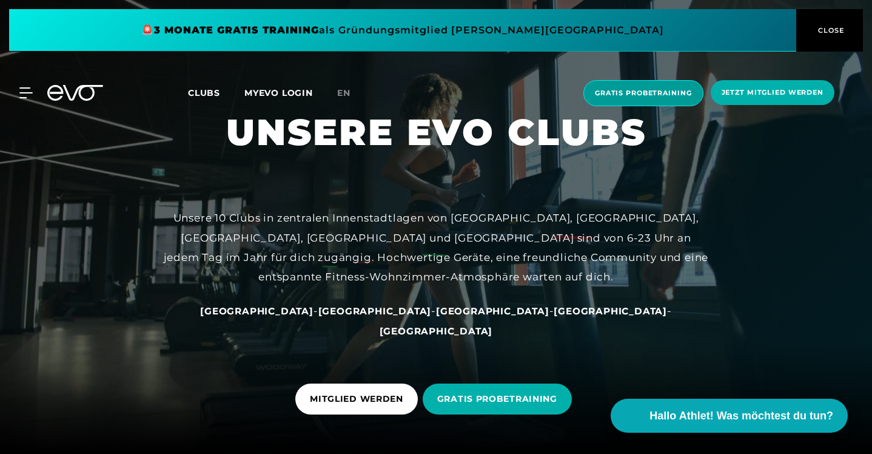 The image size is (872, 454). What do you see at coordinates (741, 415) in the screenshot?
I see `span: Hallo Athlet! Was möchtest du tun?` at bounding box center [741, 415].